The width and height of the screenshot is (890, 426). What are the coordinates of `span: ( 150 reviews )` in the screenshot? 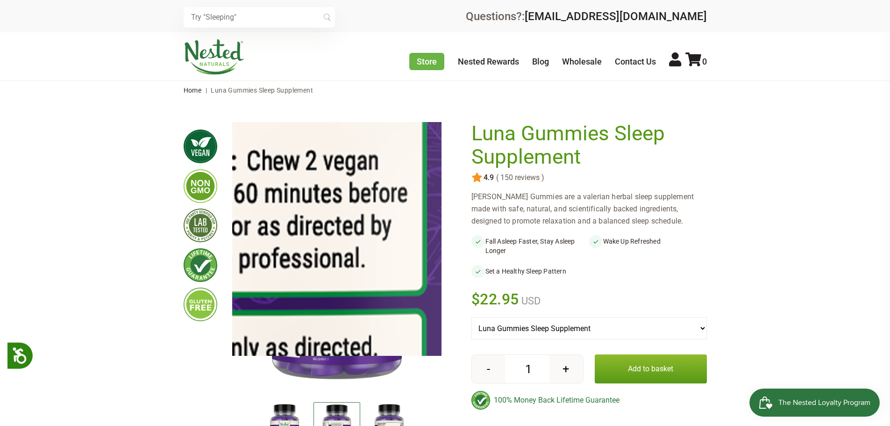 It's located at (519, 178).